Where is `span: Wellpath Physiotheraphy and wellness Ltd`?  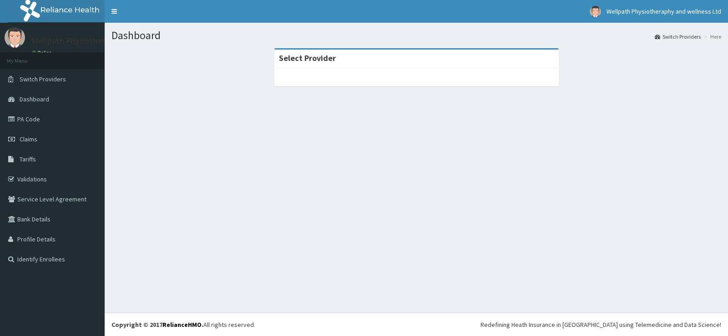
span: Wellpath Physiotheraphy and wellness Ltd is located at coordinates (664, 11).